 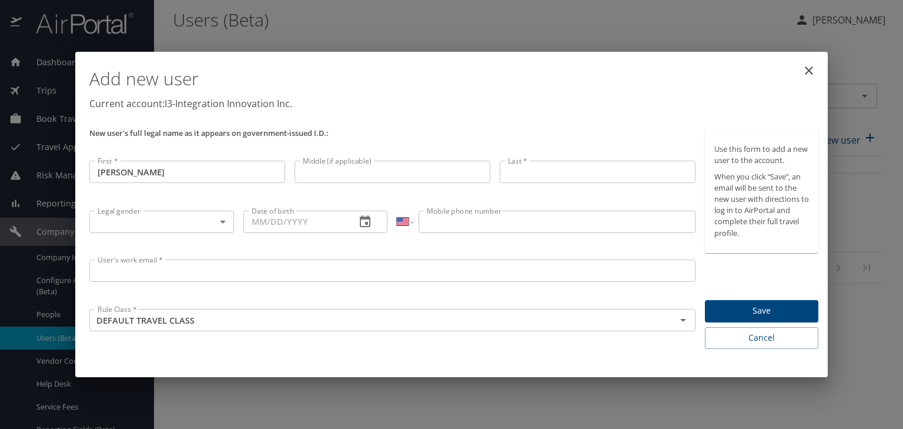 What do you see at coordinates (809, 71) in the screenshot?
I see `button: close` at bounding box center [809, 71].